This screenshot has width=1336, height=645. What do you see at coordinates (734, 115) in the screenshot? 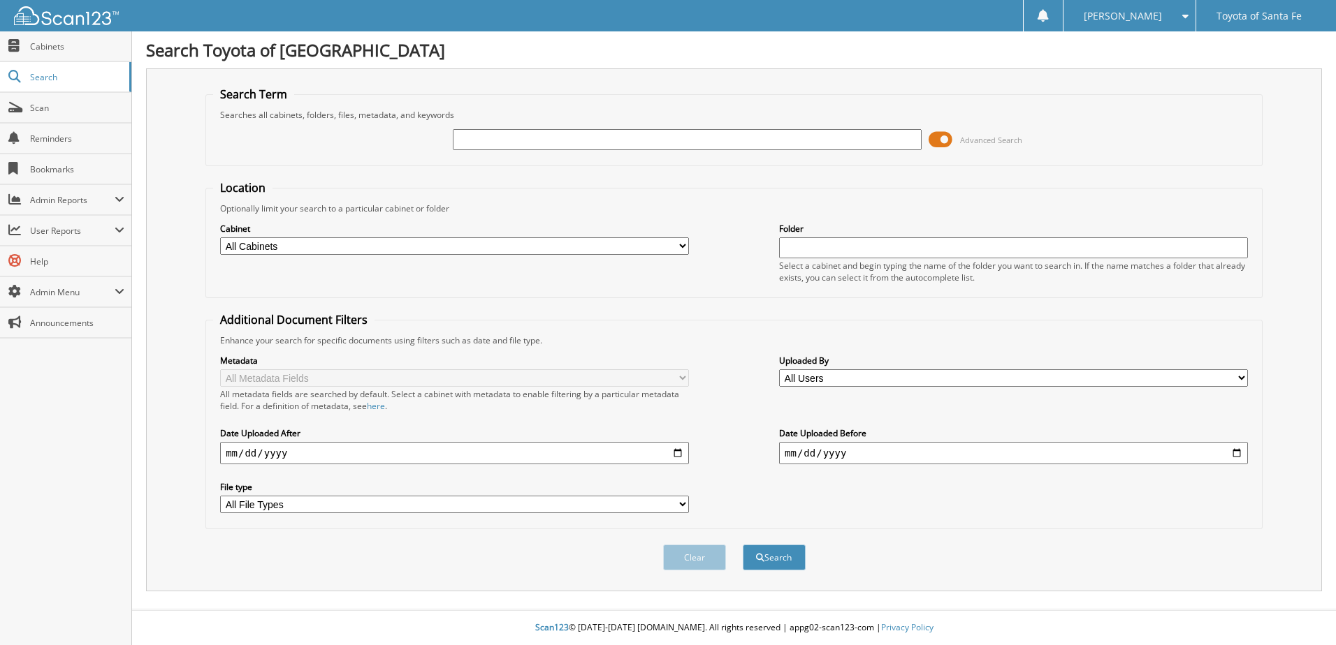
I see `div: Searches all cabinets, folders, files, metadata, and keywords` at bounding box center [734, 115].